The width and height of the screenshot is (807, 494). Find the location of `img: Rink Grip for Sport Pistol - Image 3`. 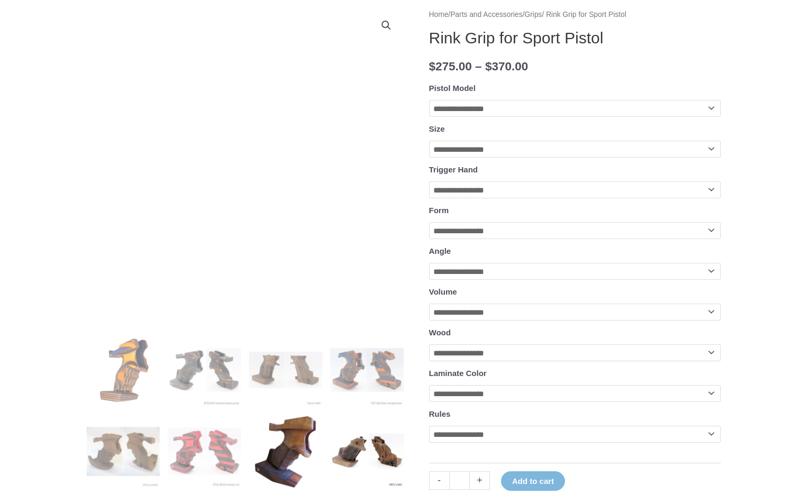

img: Rink Grip for Sport Pistol - Image 3 is located at coordinates (286, 370).